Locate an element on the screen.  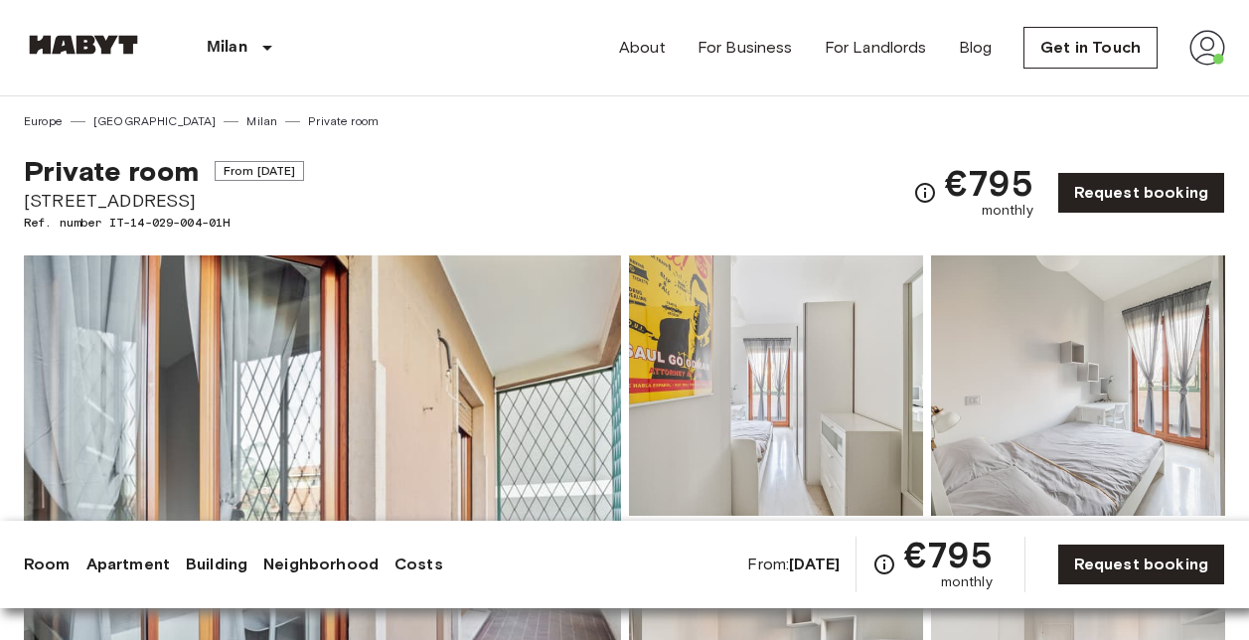
a: Building is located at coordinates (217, 564).